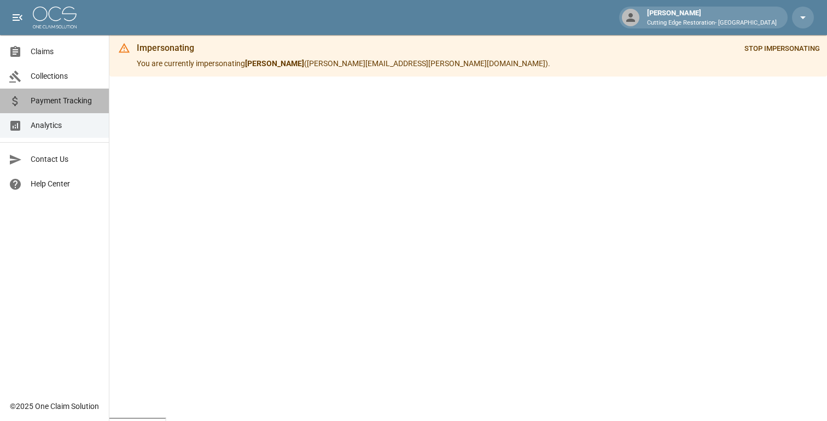  Describe the element at coordinates (18, 18) in the screenshot. I see `button: open drawer` at that location.